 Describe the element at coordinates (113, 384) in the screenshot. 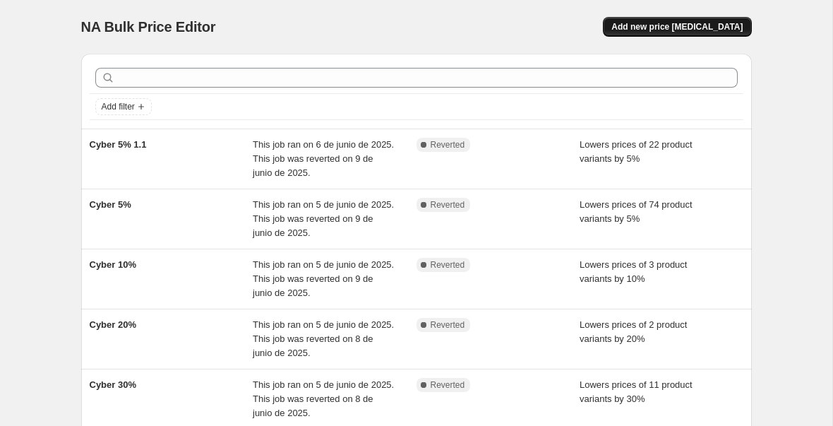

I see `span: Cyber 30%` at that location.